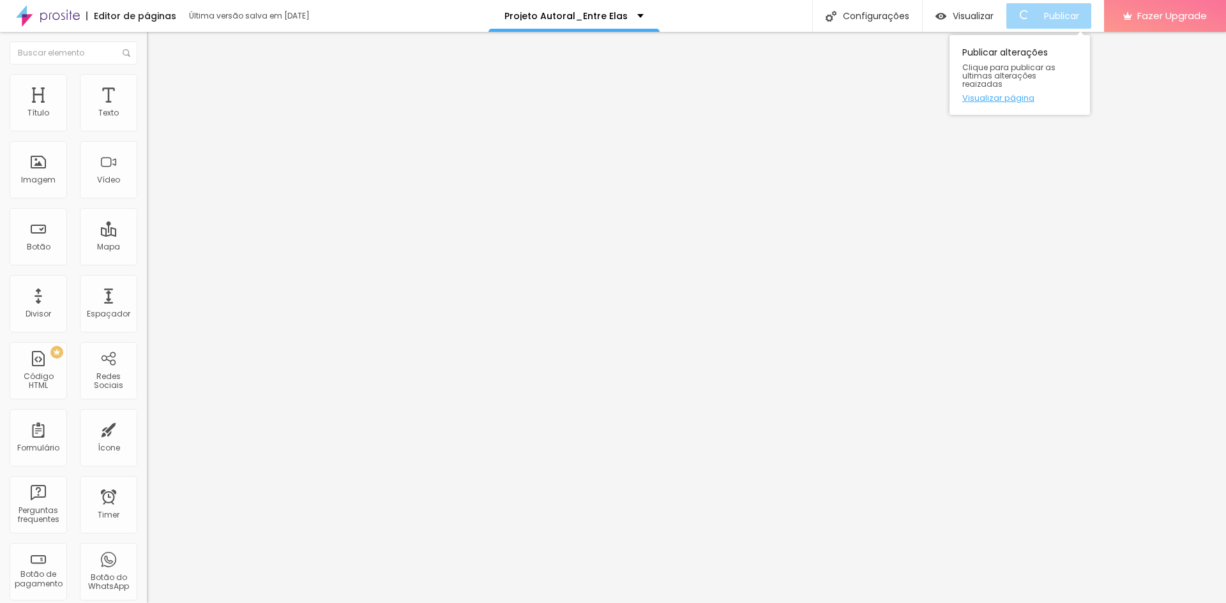 Image resolution: width=1226 pixels, height=603 pixels. I want to click on p: Projeto Autoral_Entre Elas, so click(566, 16).